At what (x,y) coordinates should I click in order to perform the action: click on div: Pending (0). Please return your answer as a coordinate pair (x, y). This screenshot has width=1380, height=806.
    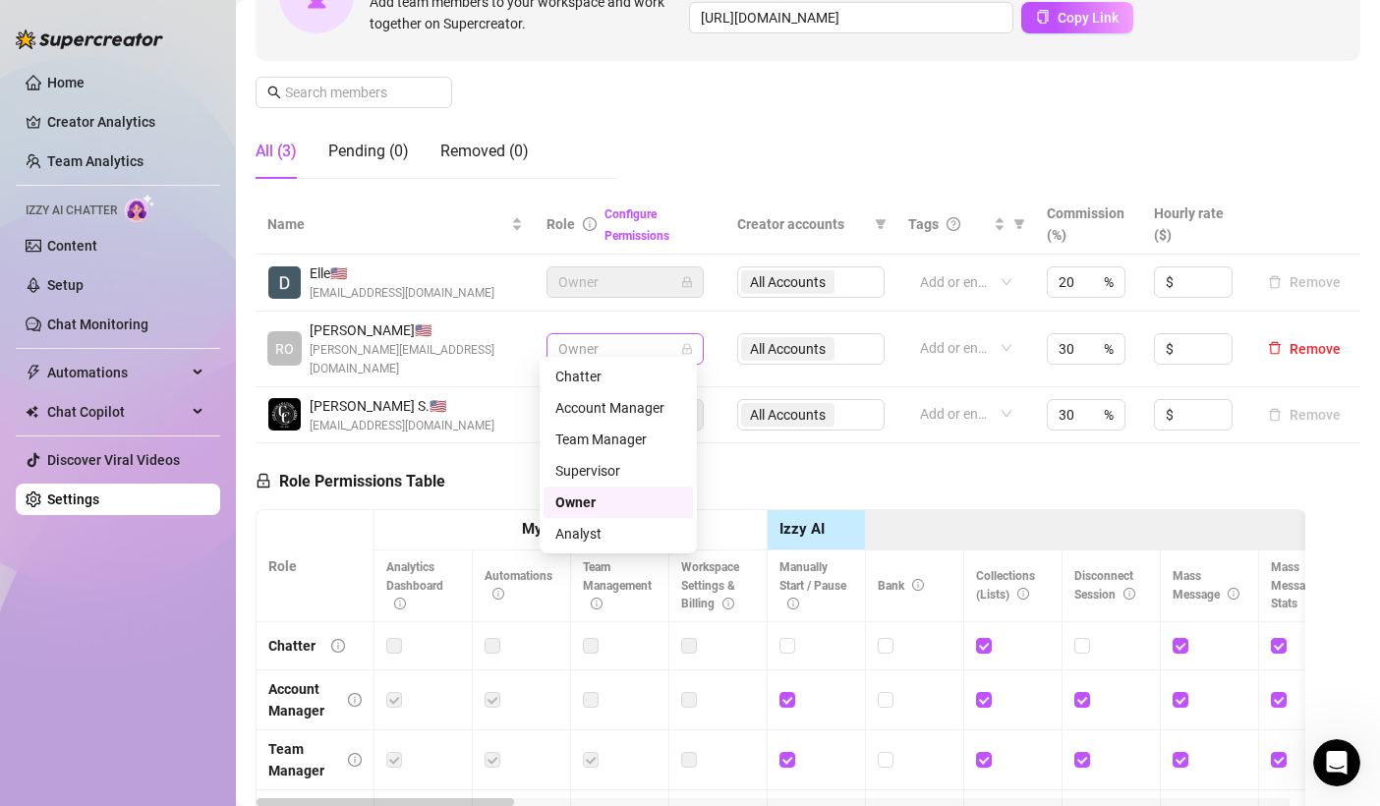
    Looking at the image, I should click on (369, 151).